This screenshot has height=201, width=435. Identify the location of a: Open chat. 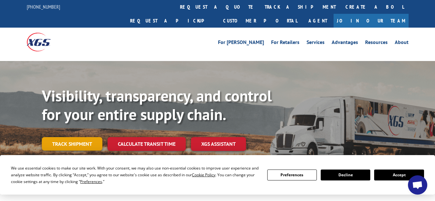
(417, 185).